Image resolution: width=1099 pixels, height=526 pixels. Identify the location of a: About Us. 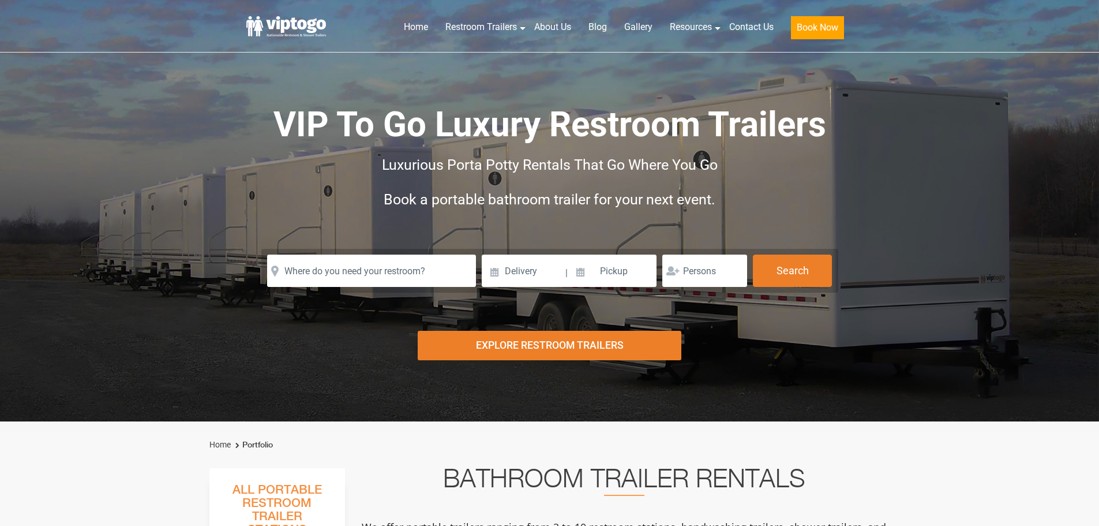
(553, 27).